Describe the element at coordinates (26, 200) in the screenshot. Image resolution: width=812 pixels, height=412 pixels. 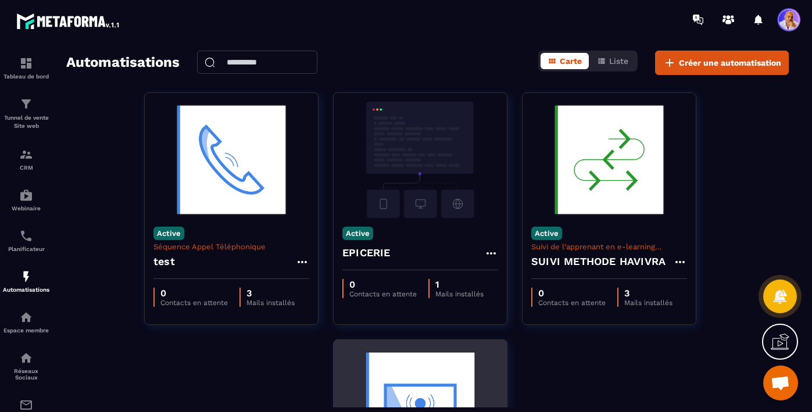
I see `a: automationsautomationsWebinaire` at that location.